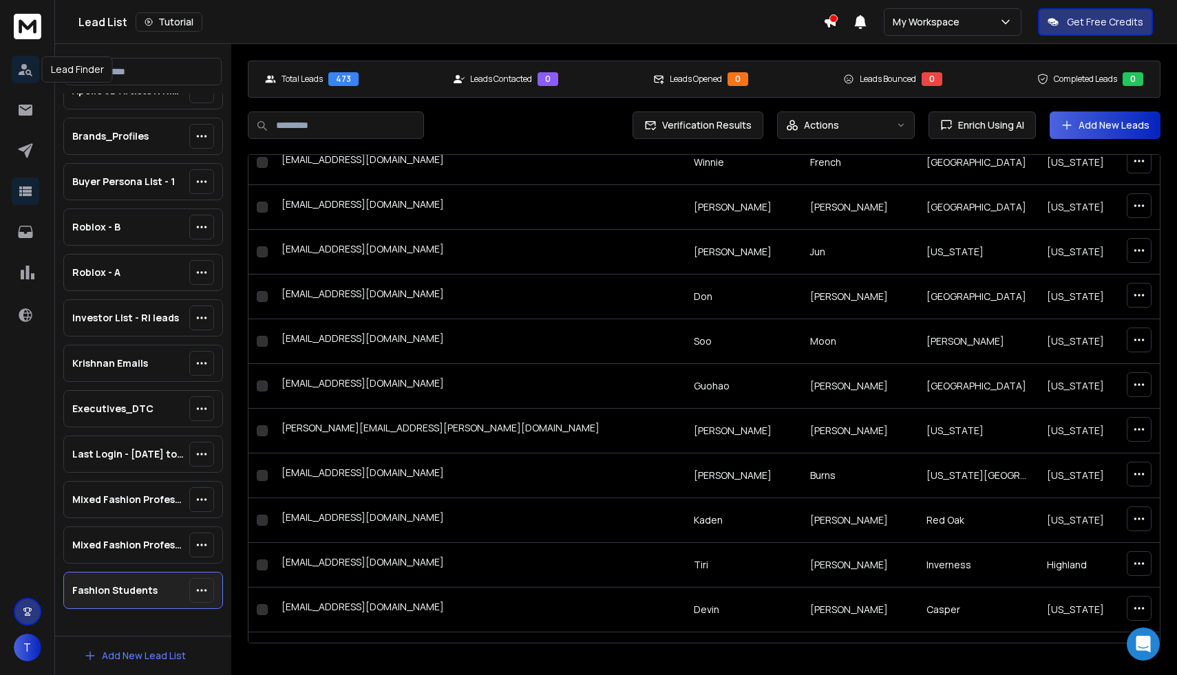 The image size is (1177, 675). What do you see at coordinates (743, 297) in the screenshot?
I see `td: Don` at bounding box center [743, 297].